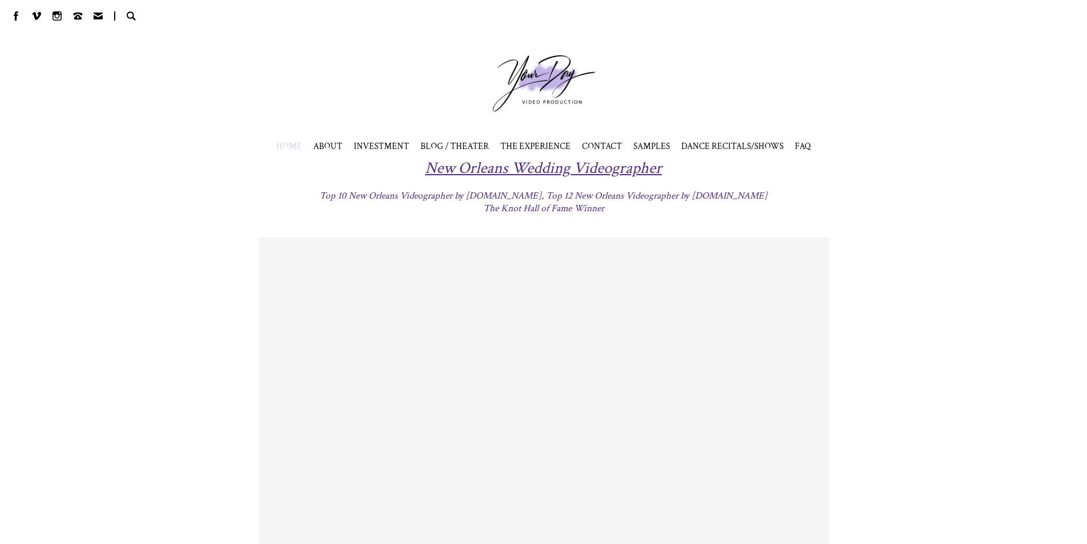 This screenshot has height=544, width=1087. What do you see at coordinates (544, 208) in the screenshot?
I see `span: The Knot Hall of Fame Winner` at bounding box center [544, 208].